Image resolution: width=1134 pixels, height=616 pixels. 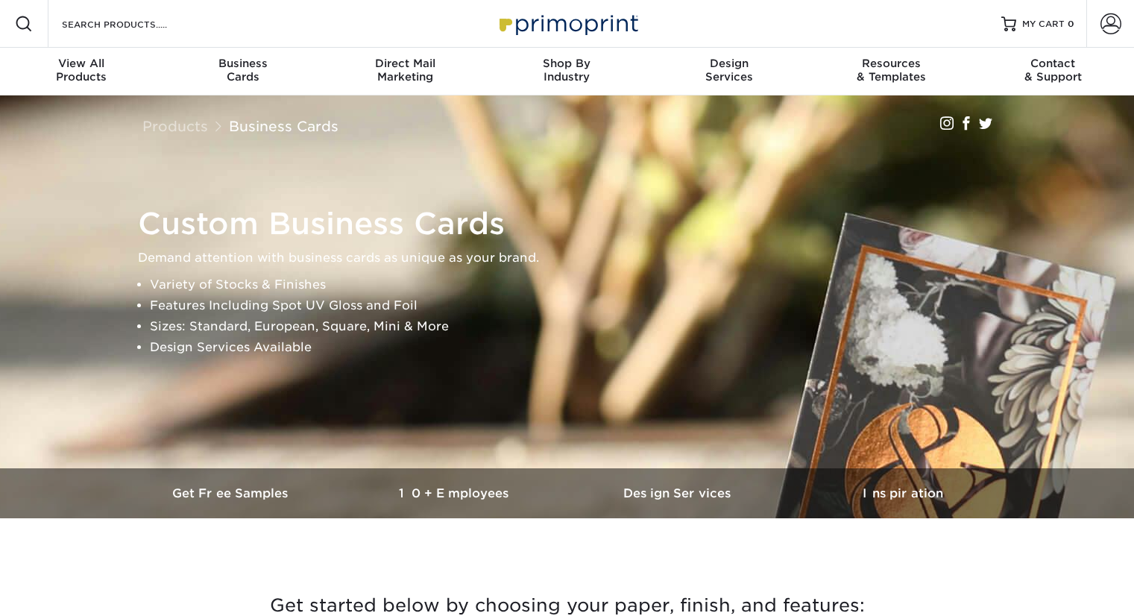 I want to click on div: & Support, so click(x=1053, y=70).